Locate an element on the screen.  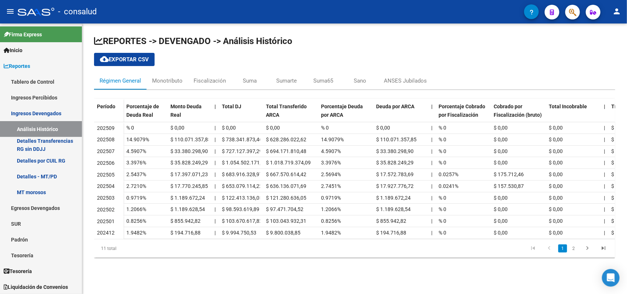
span: $ 17.572.783,69 is located at coordinates (395, 175).